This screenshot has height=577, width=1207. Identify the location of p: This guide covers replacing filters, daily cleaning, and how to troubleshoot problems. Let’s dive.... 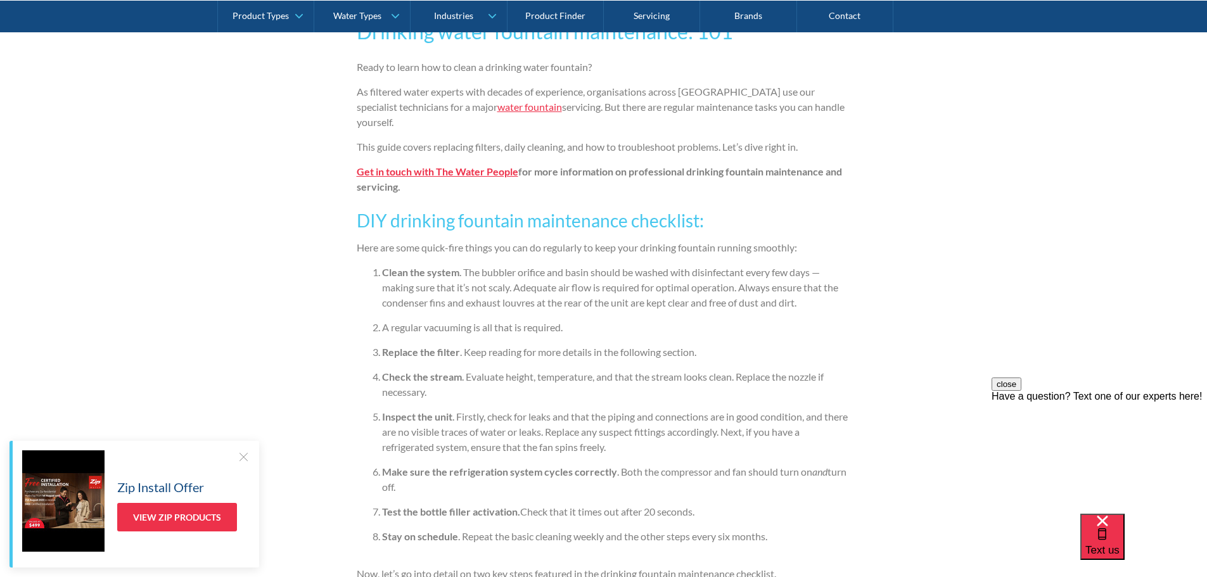
(604, 147).